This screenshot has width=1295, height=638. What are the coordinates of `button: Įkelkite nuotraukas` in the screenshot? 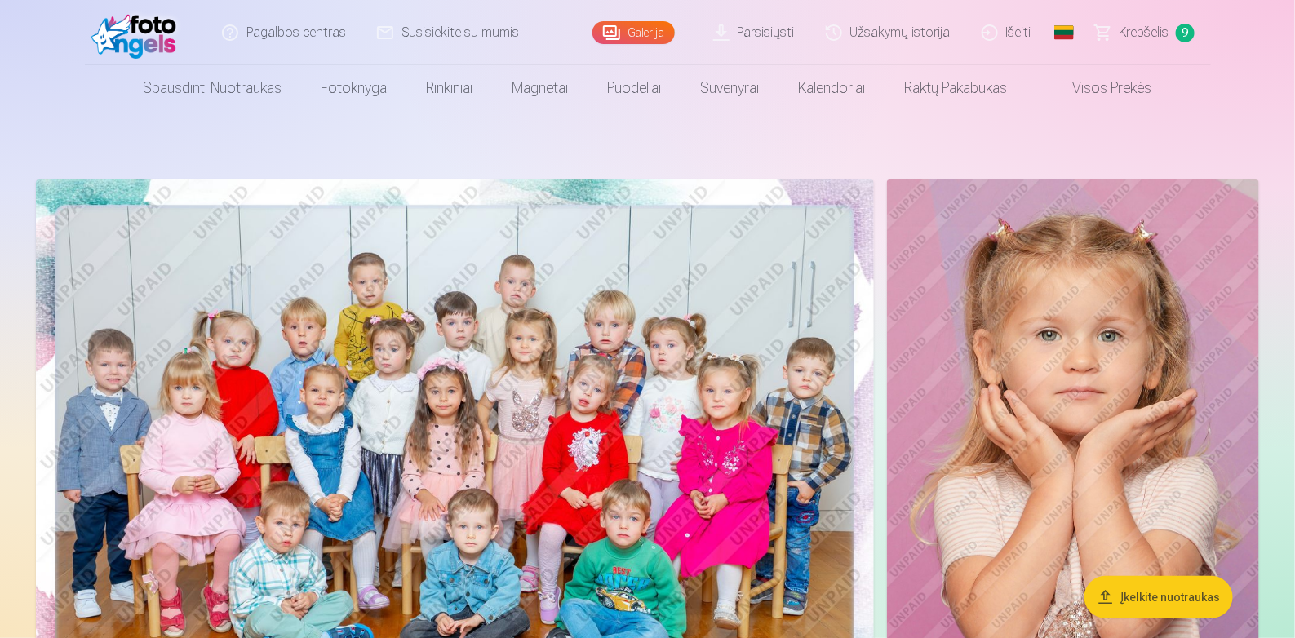 It's located at (1159, 597).